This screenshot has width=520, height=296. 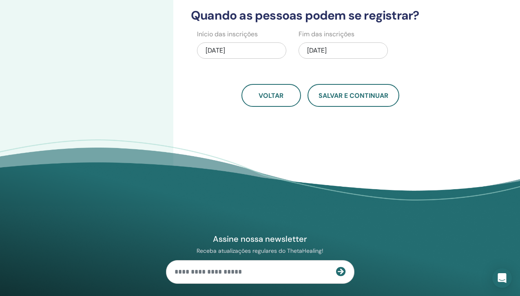 I want to click on font: Início das inscrições, so click(x=227, y=34).